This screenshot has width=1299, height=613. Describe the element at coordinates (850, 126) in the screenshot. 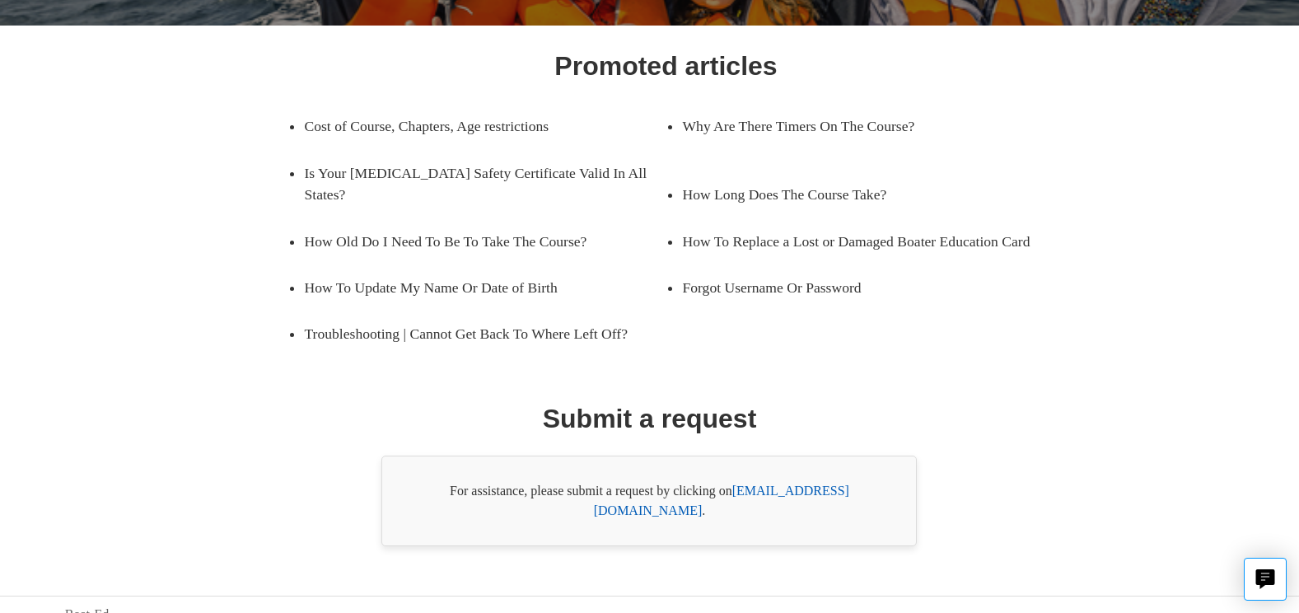

I see `a: Why Are There Timers On The Course?` at that location.